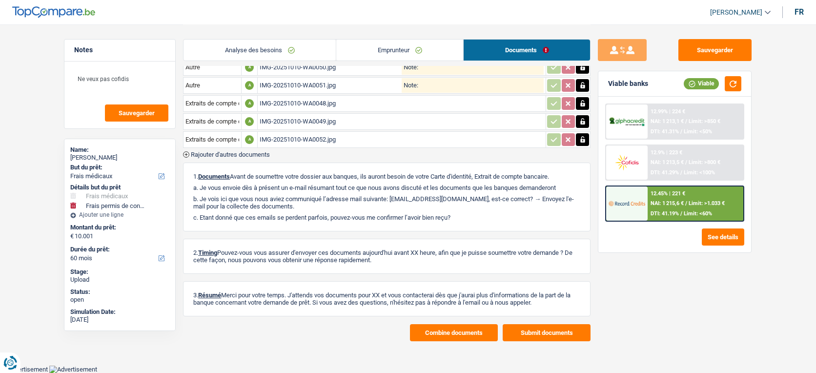  What do you see at coordinates (665, 131) in the screenshot?
I see `span: DTI: 41.31%` at bounding box center [665, 131].